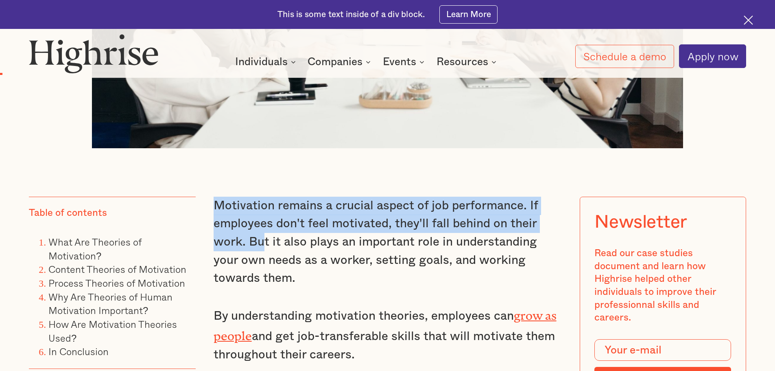  What do you see at coordinates (625, 56) in the screenshot?
I see `a: Schedule a demo` at bounding box center [625, 56].